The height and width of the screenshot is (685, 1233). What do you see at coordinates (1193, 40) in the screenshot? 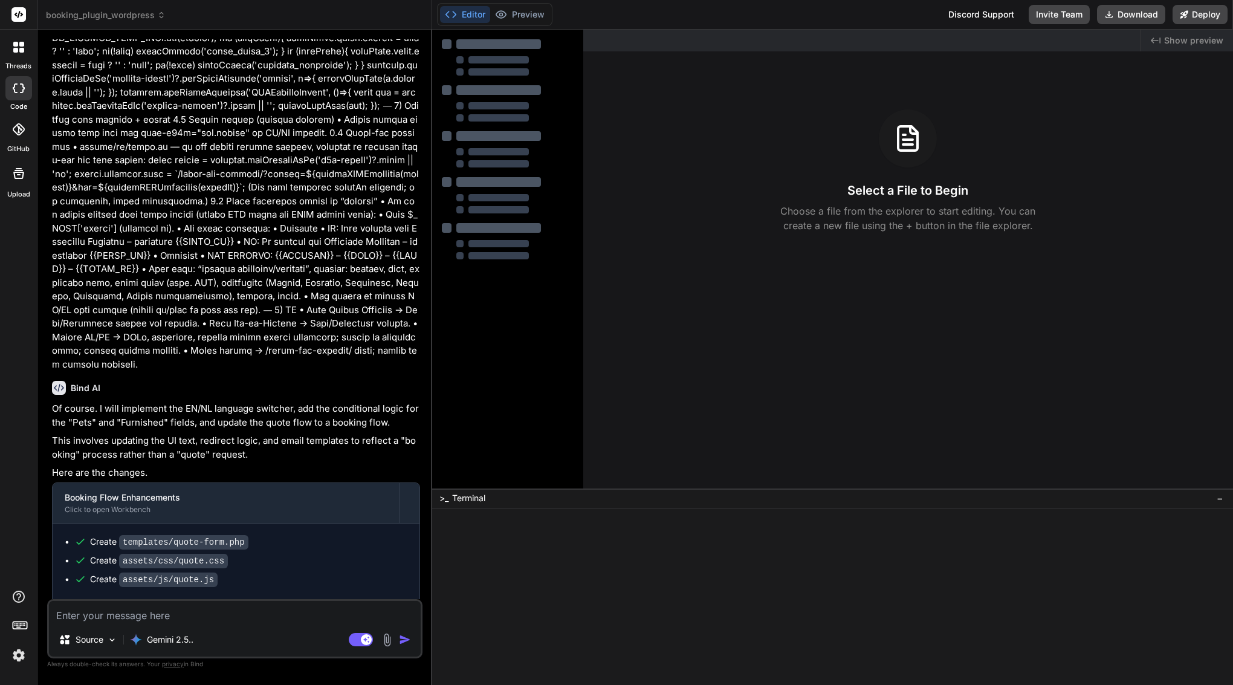
I see `span: Show preview` at bounding box center [1193, 40].